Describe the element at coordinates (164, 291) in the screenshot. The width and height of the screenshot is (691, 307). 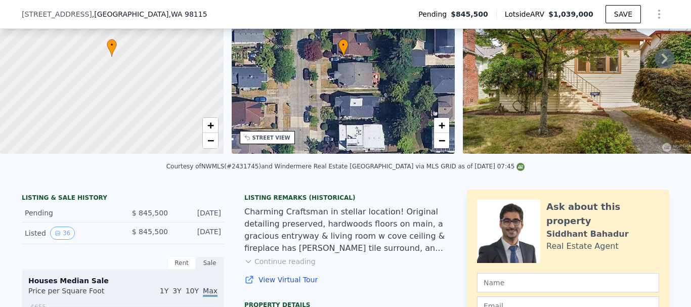
I see `span: 1Y` at that location.